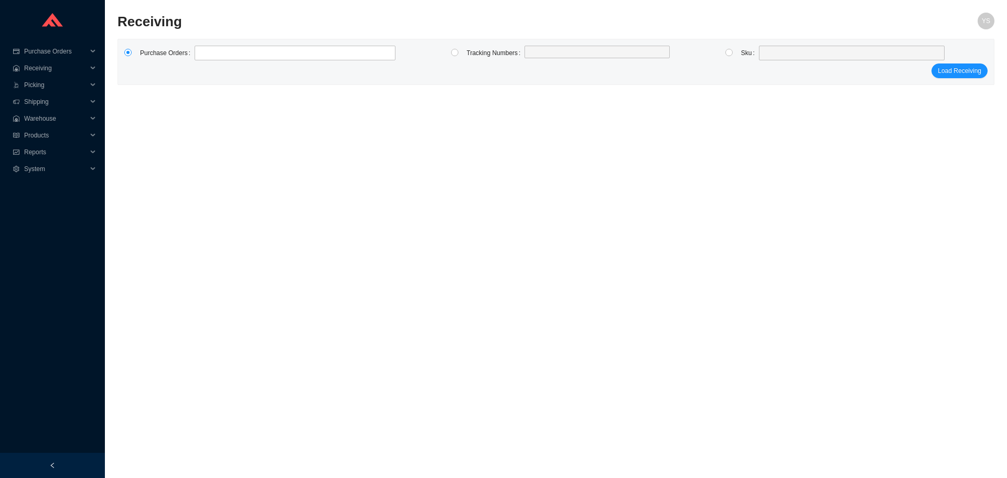 The height and width of the screenshot is (478, 1007). I want to click on span: setting, so click(16, 169).